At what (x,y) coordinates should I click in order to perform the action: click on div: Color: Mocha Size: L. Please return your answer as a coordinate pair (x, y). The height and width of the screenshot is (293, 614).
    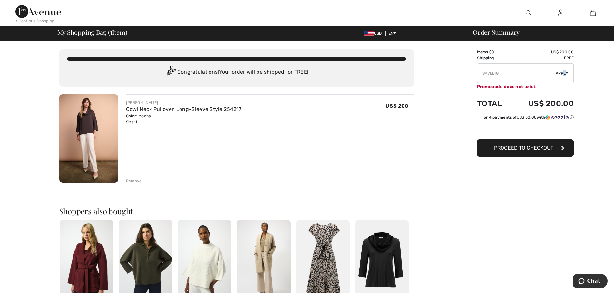
    Looking at the image, I should click on (184, 119).